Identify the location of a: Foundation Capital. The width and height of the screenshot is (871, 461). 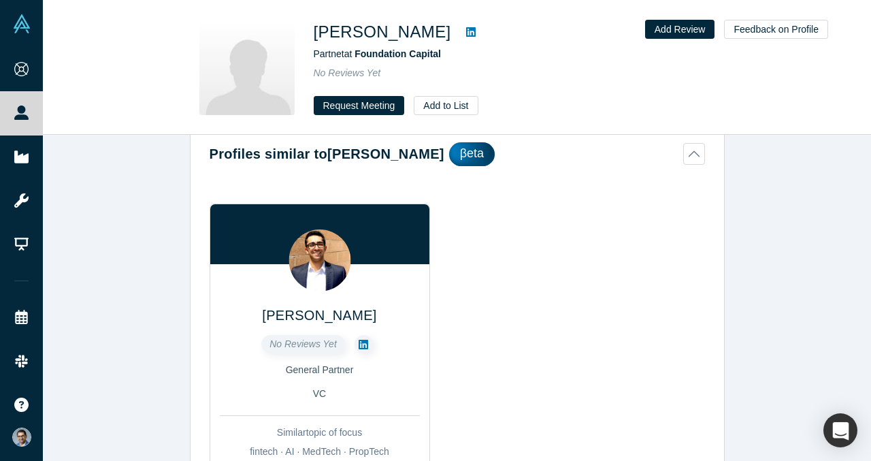
(397, 54).